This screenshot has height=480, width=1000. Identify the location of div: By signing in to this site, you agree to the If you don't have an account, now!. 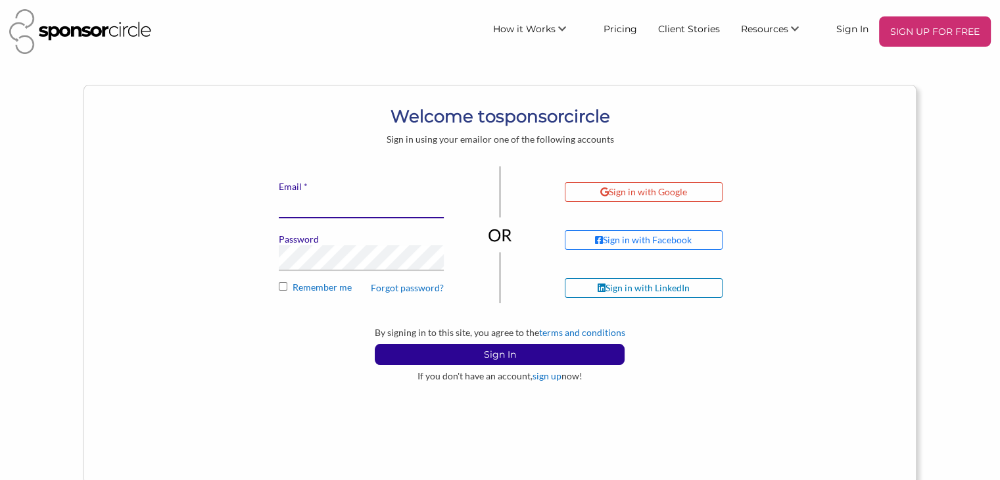
(500, 354).